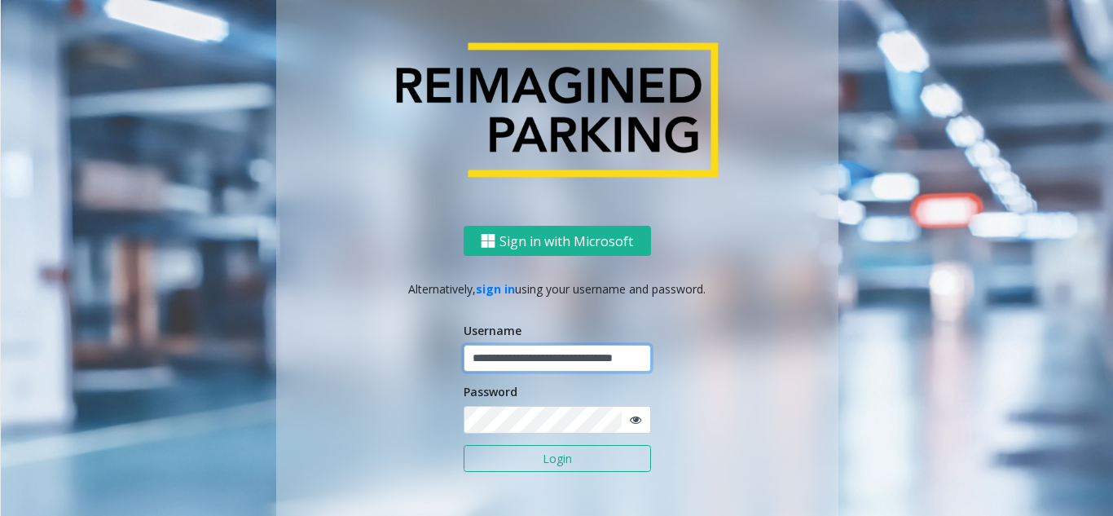 The height and width of the screenshot is (516, 1113). What do you see at coordinates (557, 459) in the screenshot?
I see `button: Login` at bounding box center [557, 459].